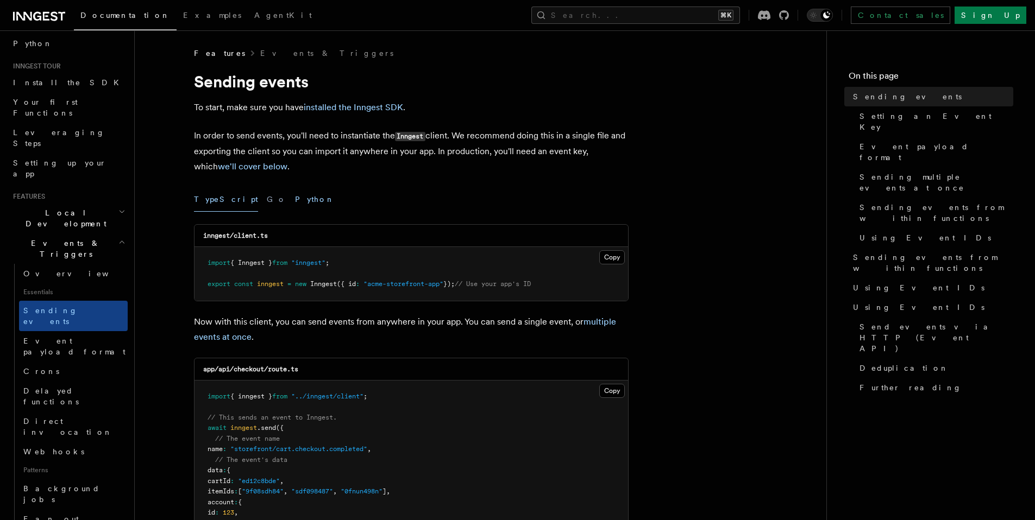  What do you see at coordinates (73, 396) in the screenshot?
I see `a: Delayed functions` at bounding box center [73, 396].